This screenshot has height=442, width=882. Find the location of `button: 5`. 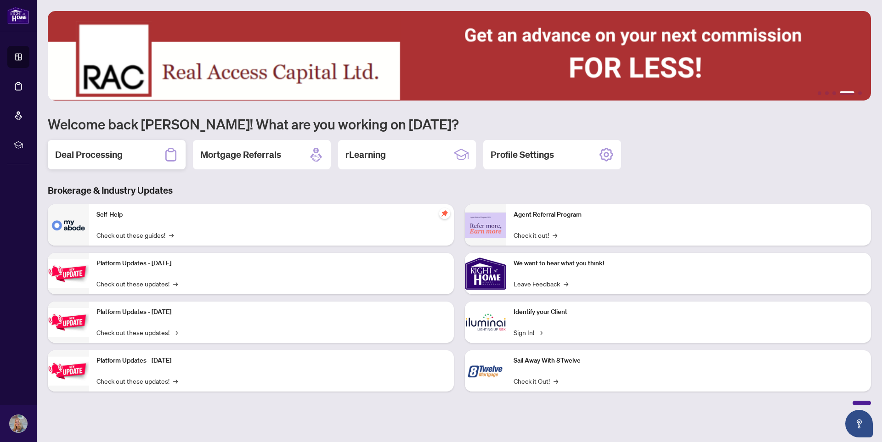

button: 5 is located at coordinates (860, 93).